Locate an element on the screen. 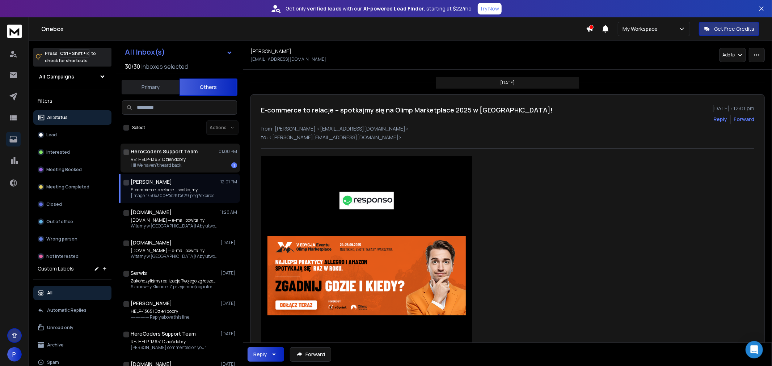 The width and height of the screenshot is (772, 366). img: logo-gr.jpeg is located at coordinates (367, 201).